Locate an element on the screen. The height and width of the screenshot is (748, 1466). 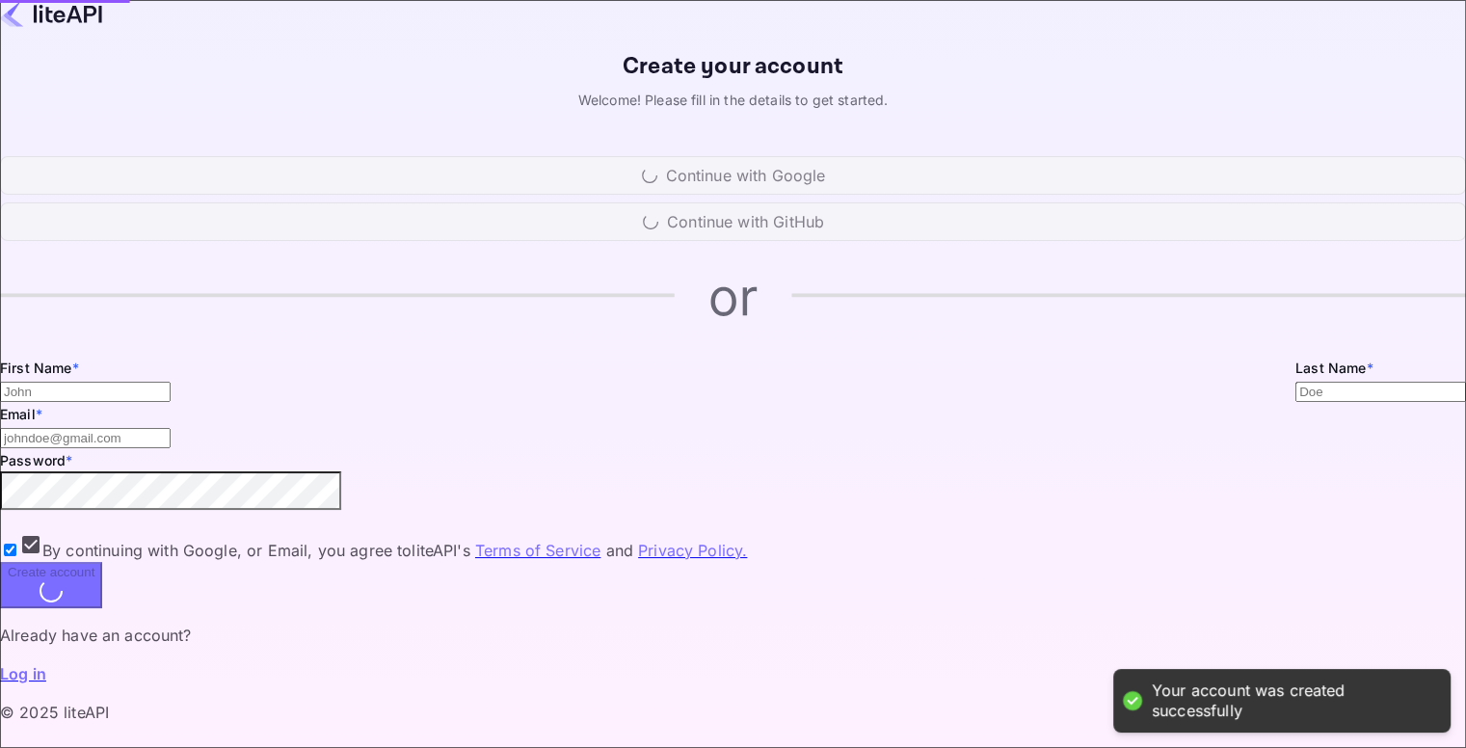
label: Last Name is located at coordinates (1334, 367).